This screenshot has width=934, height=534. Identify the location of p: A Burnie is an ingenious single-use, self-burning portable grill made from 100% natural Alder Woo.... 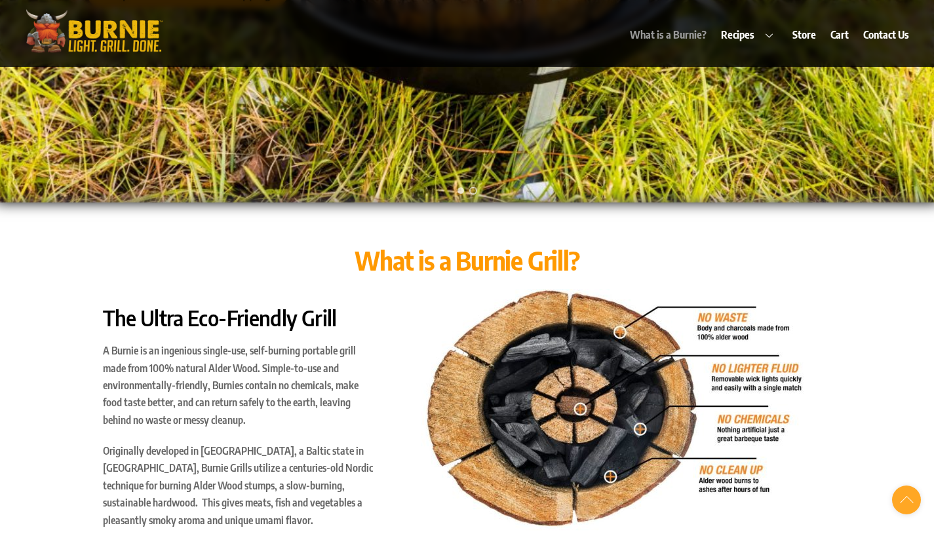
(240, 385).